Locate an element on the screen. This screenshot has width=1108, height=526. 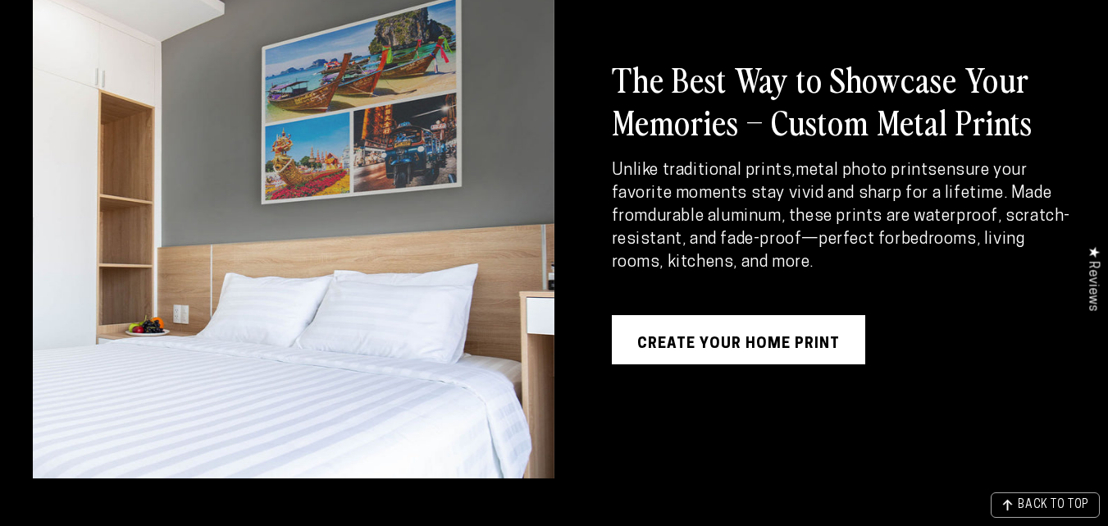
div: Click to open Judge.me floating reviews tab is located at coordinates (1093, 278).